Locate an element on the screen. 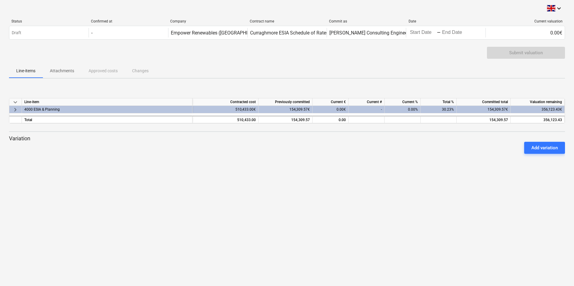  div: Confirmed at is located at coordinates (128, 21).